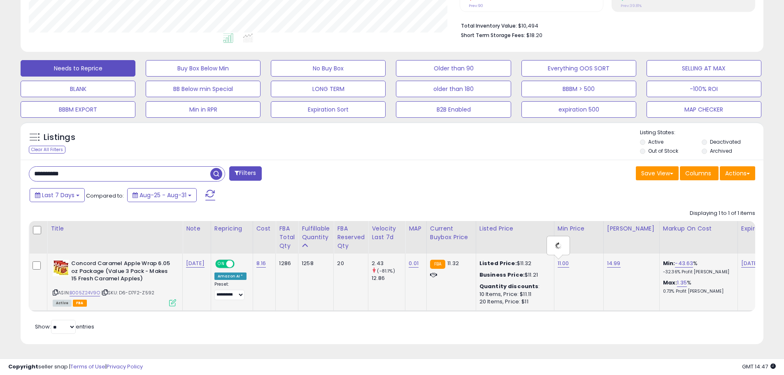 The height and width of the screenshot is (375, 784). What do you see at coordinates (125, 366) in the screenshot?
I see `a: Privacy Policy` at bounding box center [125, 366].